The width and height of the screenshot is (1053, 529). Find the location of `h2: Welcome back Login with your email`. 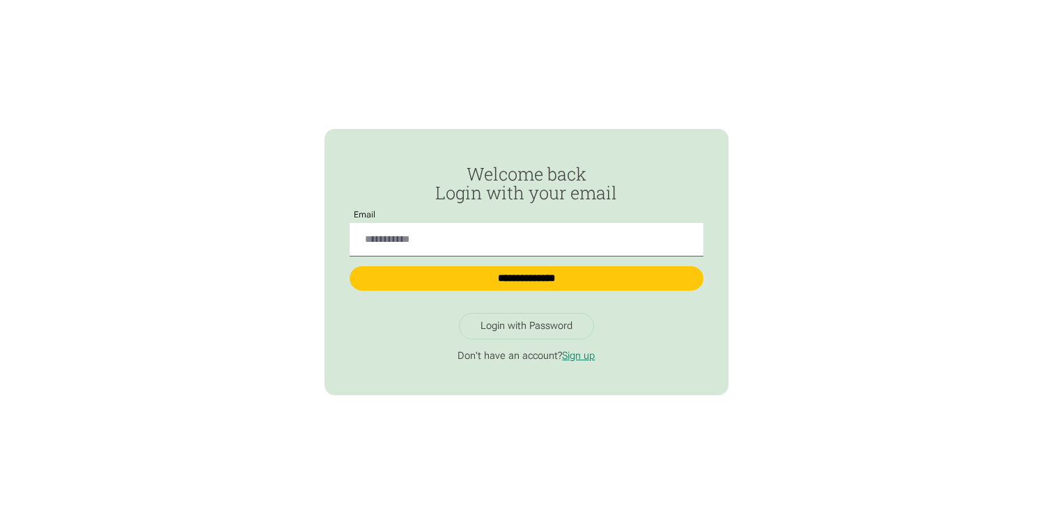

h2: Welcome back Login with your email is located at coordinates (526, 184).